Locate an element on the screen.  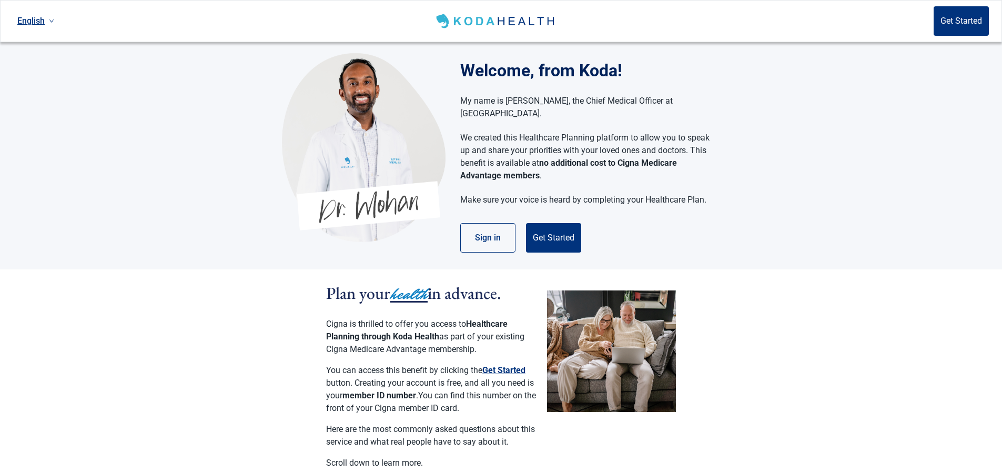
p: We created this Healthcare Planning platform to allow you to speak up and share your priorities w... is located at coordinates (585, 157).